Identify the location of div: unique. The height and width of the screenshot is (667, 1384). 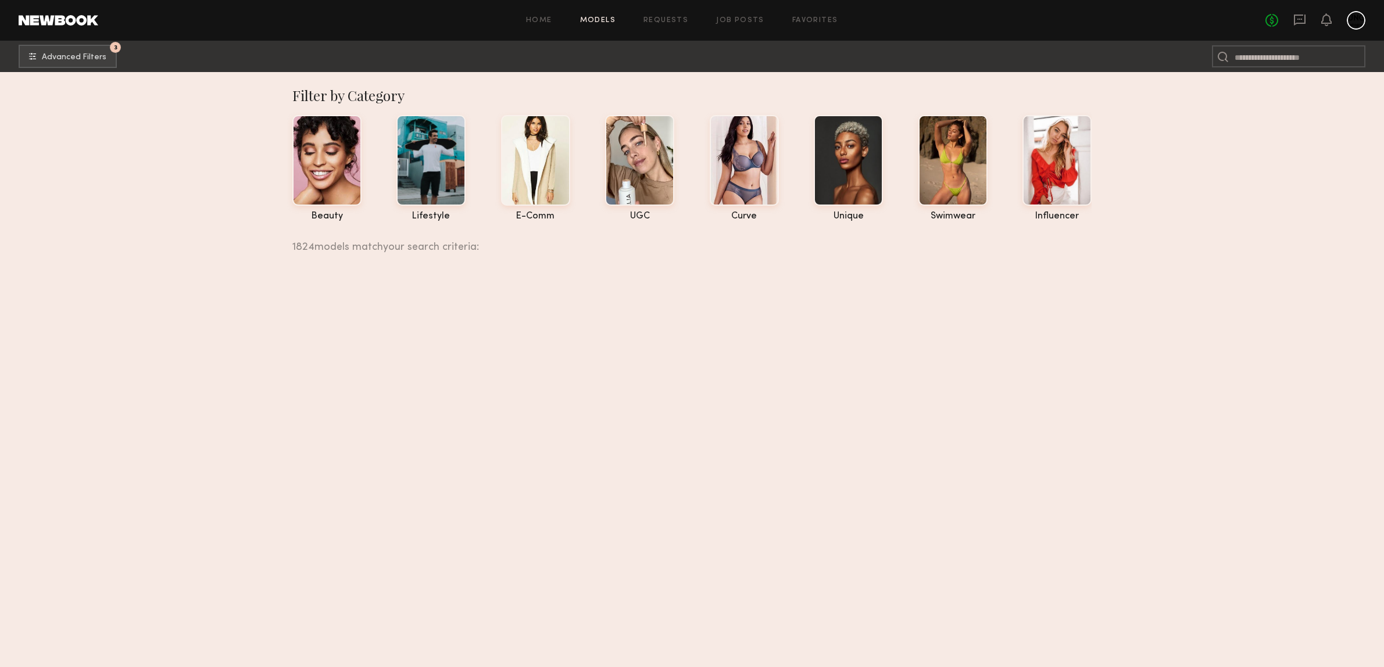
(848, 216).